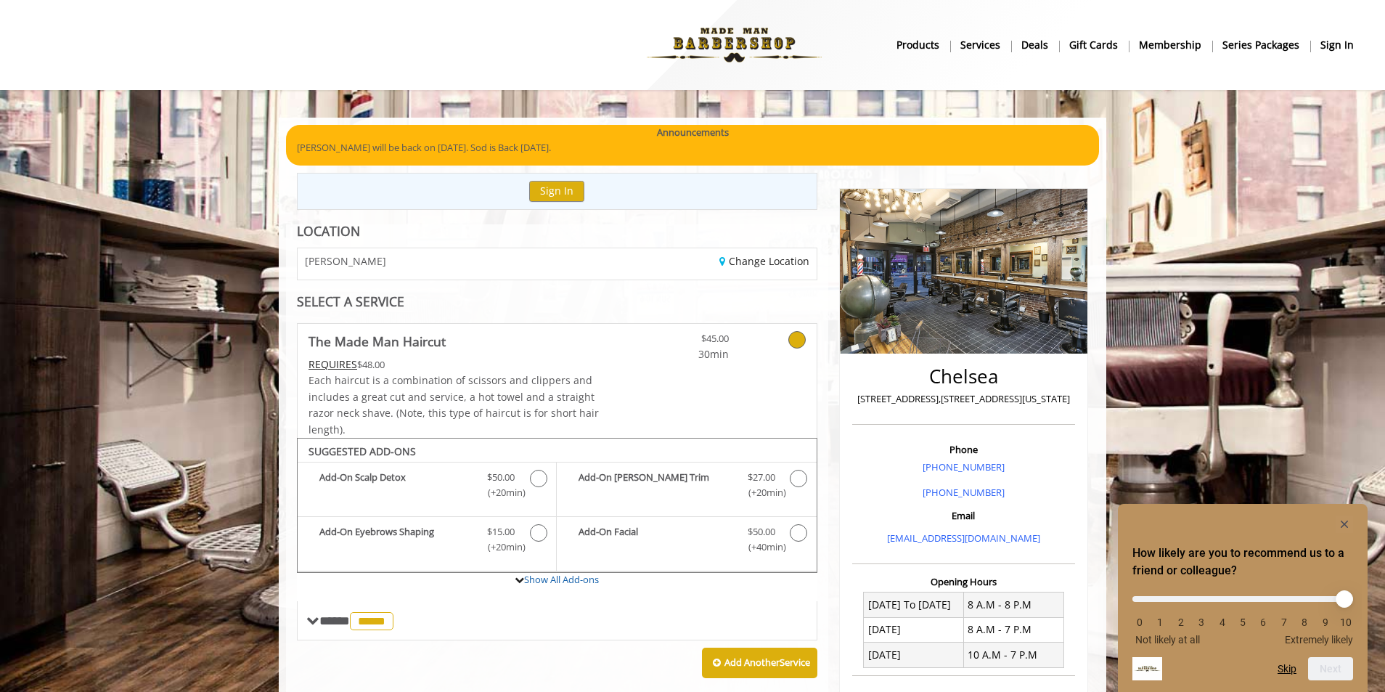  What do you see at coordinates (1094, 45) in the screenshot?
I see `b: gift cards` at bounding box center [1094, 45].